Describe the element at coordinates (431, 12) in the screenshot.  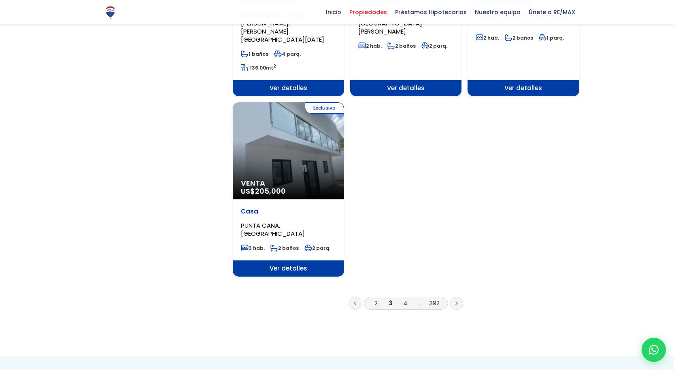
I see `span: Préstamos Hipotecarios` at that location.